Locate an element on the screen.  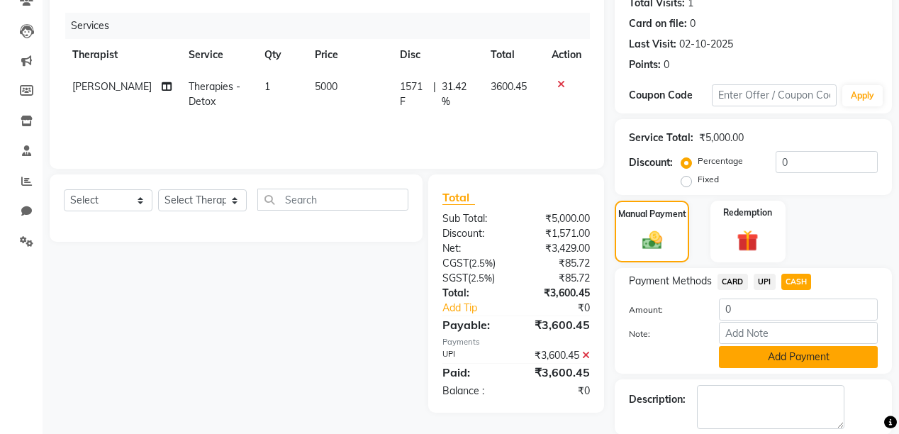
label: Percentage is located at coordinates (720, 161).